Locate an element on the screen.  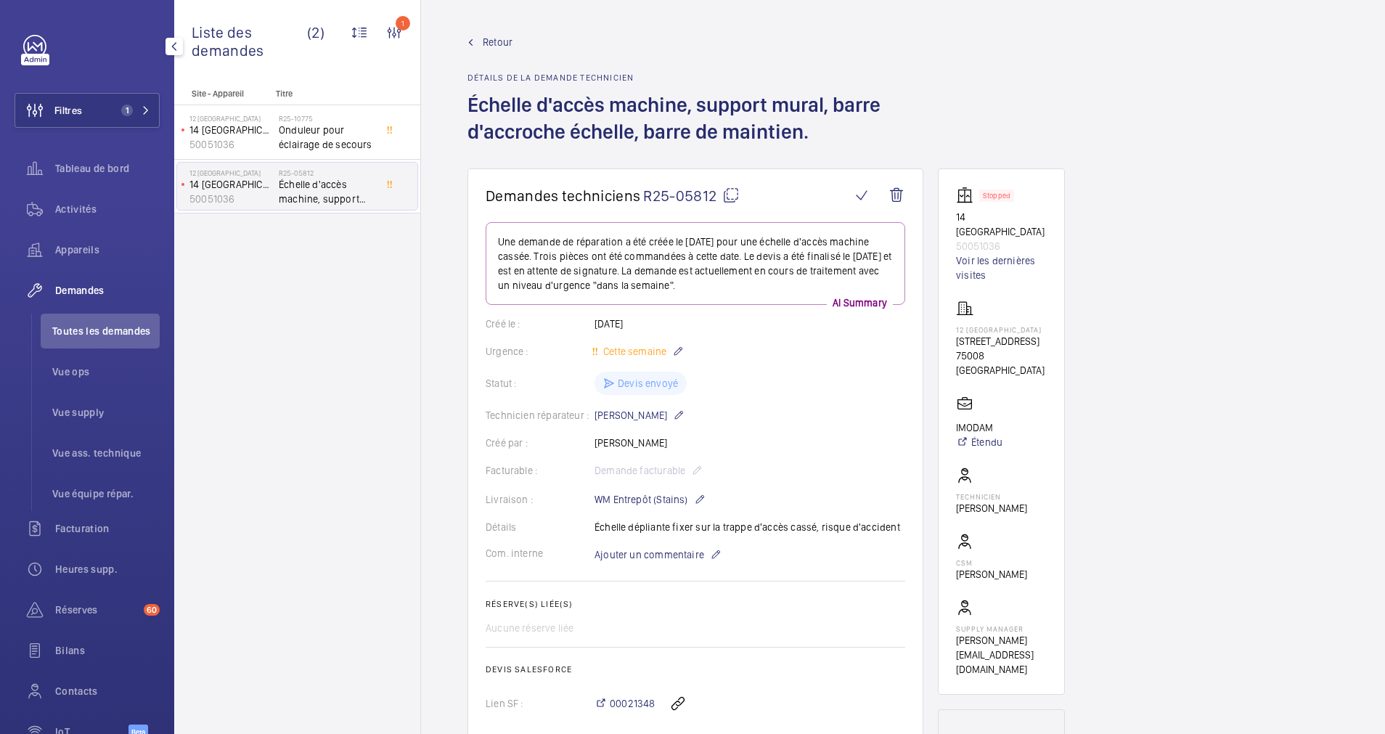
span: 1 is located at coordinates (127, 110).